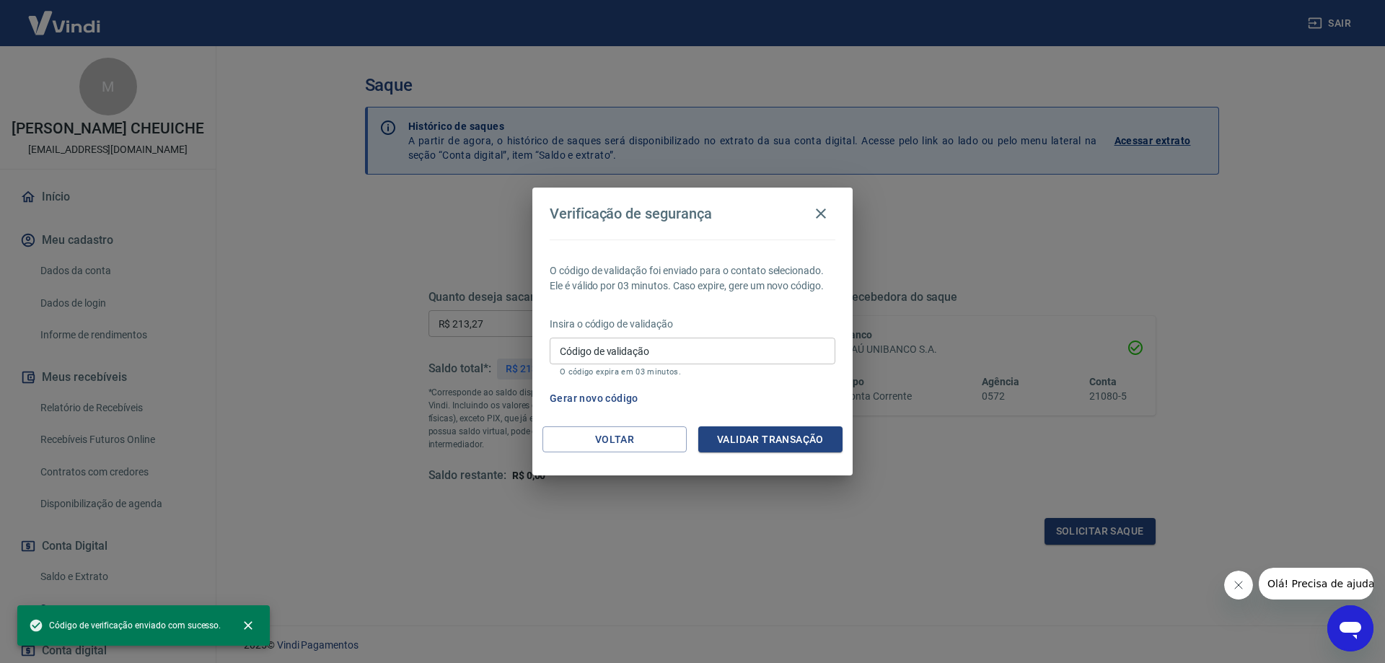  What do you see at coordinates (631, 214) in the screenshot?
I see `h4: Verificação de segurança` at bounding box center [631, 214].